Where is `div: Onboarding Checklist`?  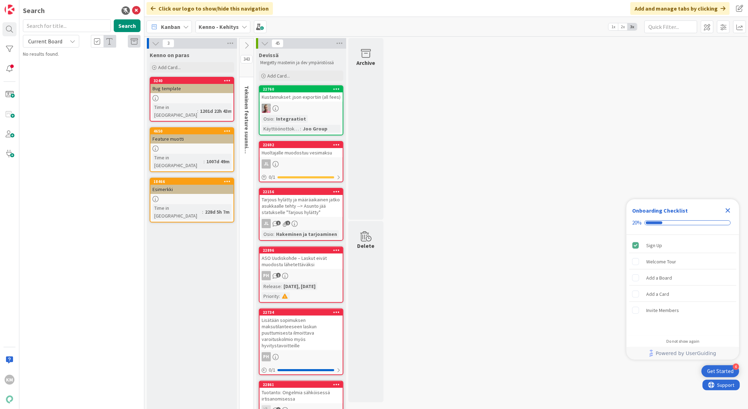 div: Onboarding Checklist is located at coordinates (660, 210).